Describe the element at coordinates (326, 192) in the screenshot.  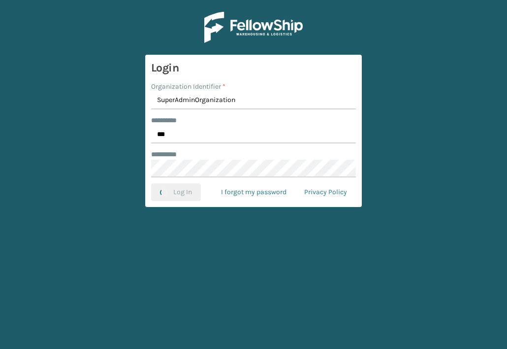
I see `a: Privacy Policy` at that location.